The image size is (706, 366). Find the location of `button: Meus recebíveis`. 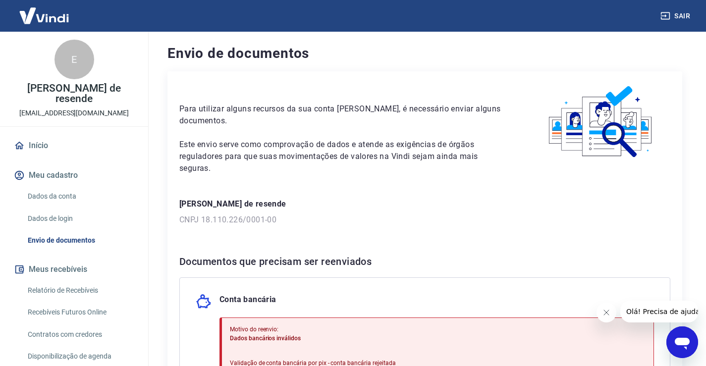

button: Meus recebíveis is located at coordinates (74, 269).